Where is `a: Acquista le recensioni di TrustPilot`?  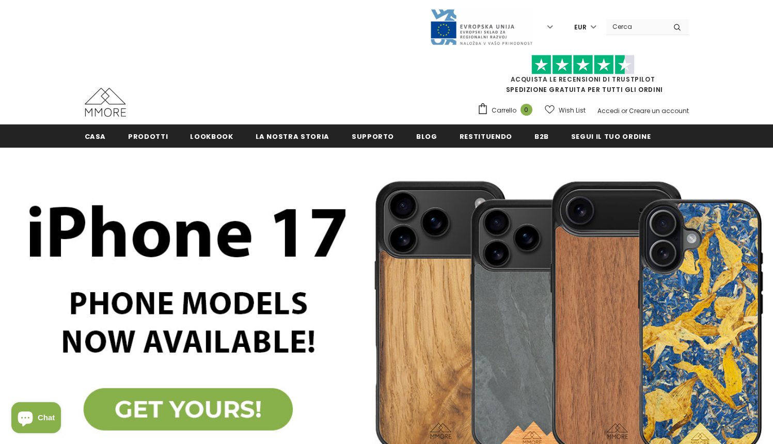
a: Acquista le recensioni di TrustPilot is located at coordinates (583, 79).